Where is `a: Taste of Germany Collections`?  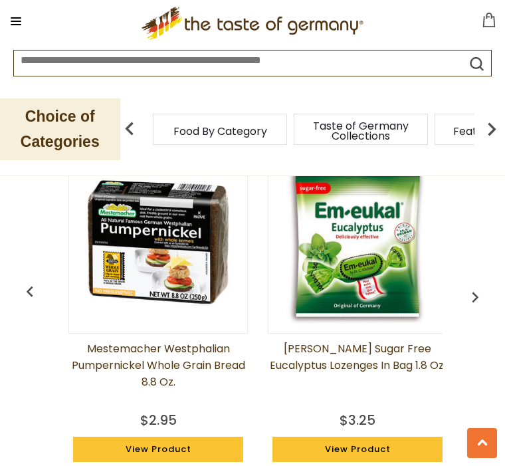
a: Taste of Germany Collections is located at coordinates (361, 131).